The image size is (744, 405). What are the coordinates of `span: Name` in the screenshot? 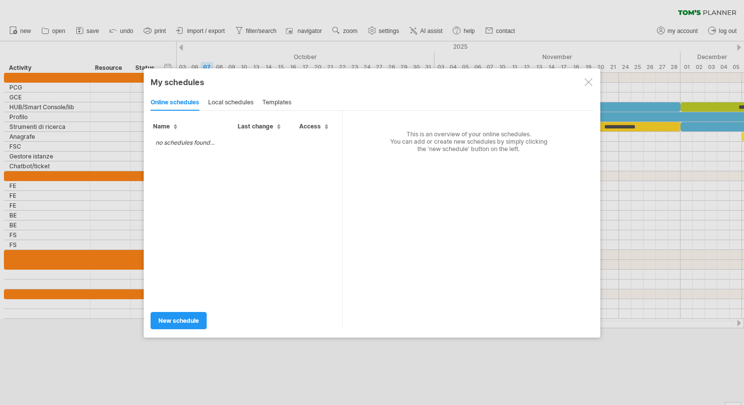 It's located at (165, 126).